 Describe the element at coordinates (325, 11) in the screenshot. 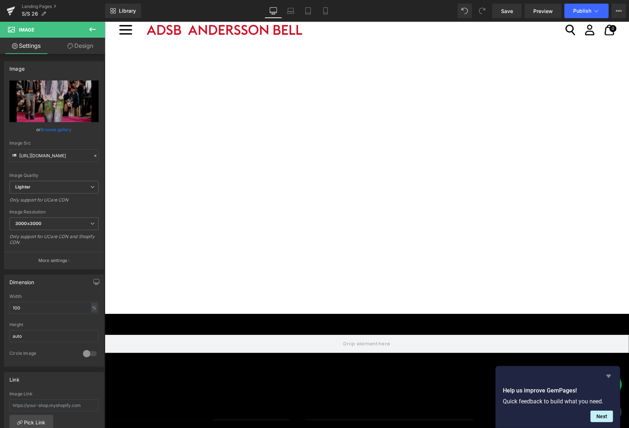

I see `a: Mobile` at that location.